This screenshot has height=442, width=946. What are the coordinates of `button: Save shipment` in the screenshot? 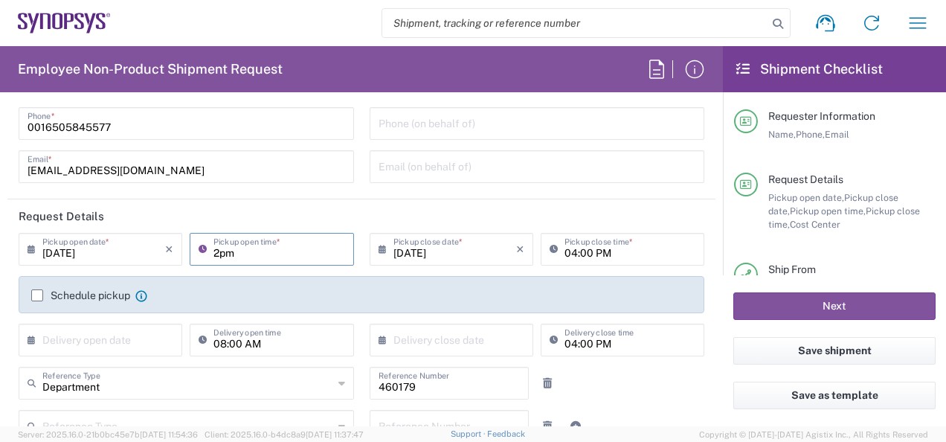 It's located at (834, 350).